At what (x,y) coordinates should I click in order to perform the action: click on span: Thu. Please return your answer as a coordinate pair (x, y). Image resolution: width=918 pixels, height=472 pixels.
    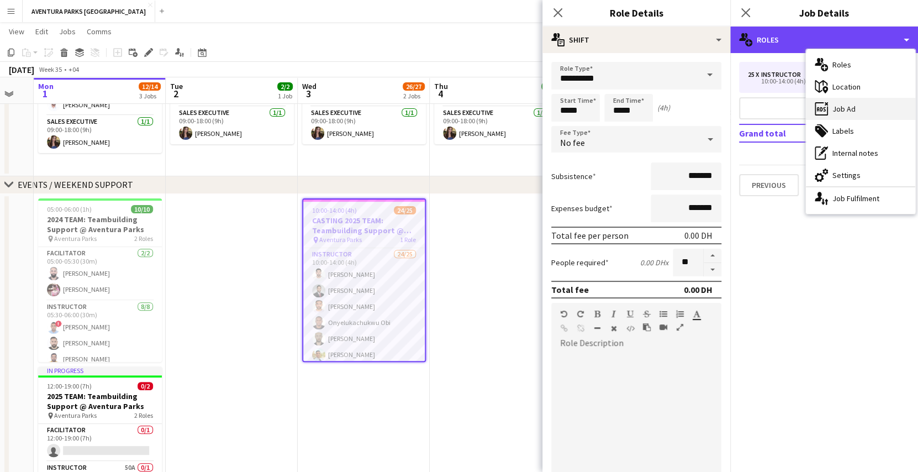
    Looking at the image, I should click on (441, 86).